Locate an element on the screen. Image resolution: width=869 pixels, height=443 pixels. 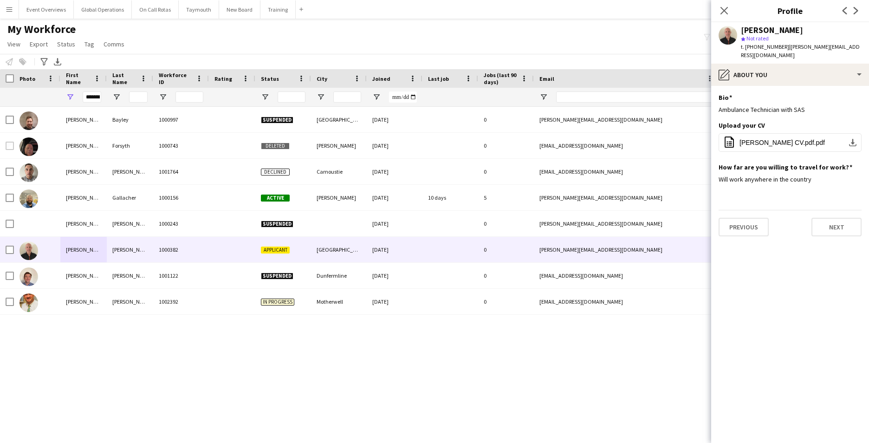
button: Next is located at coordinates (836, 227).